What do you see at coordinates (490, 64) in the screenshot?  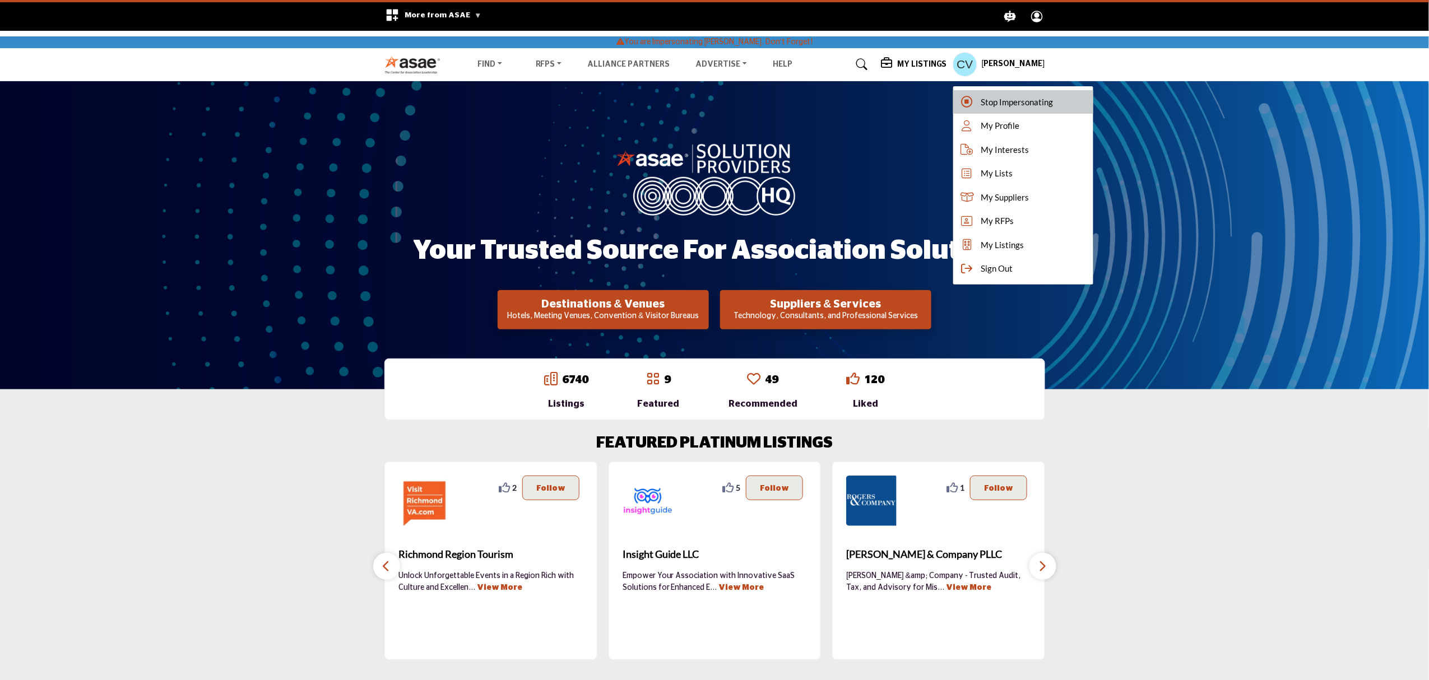 I see `a: Find` at bounding box center [490, 64].